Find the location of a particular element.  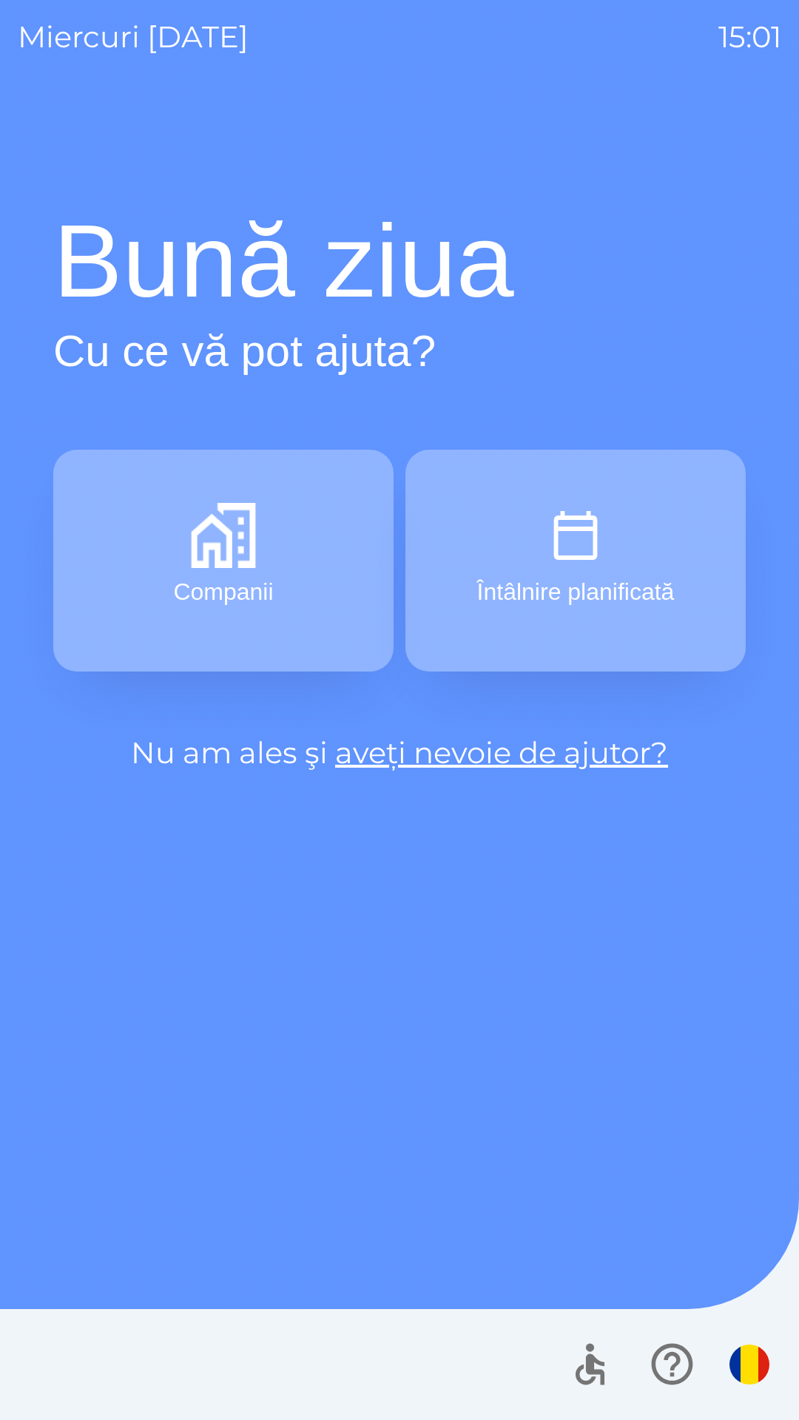

p: Nu am ales şi is located at coordinates (399, 753).